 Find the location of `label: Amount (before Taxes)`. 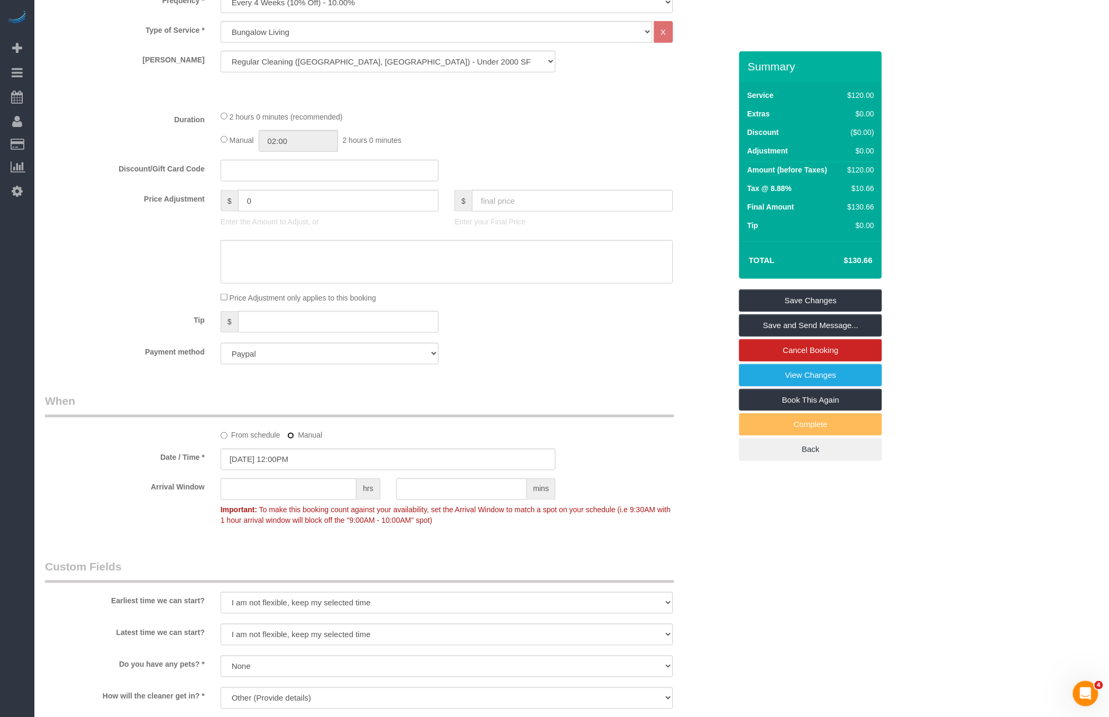

label: Amount (before Taxes) is located at coordinates (787, 170).